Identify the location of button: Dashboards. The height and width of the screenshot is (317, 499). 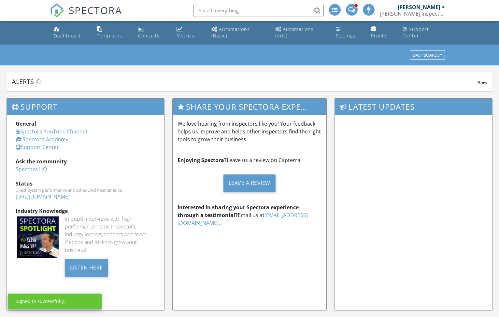
(428, 55).